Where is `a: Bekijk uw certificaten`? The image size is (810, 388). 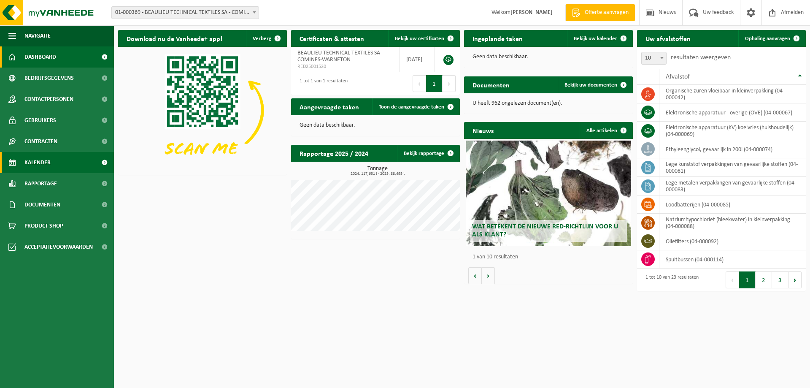 a: Bekijk uw certificaten is located at coordinates (424, 38).